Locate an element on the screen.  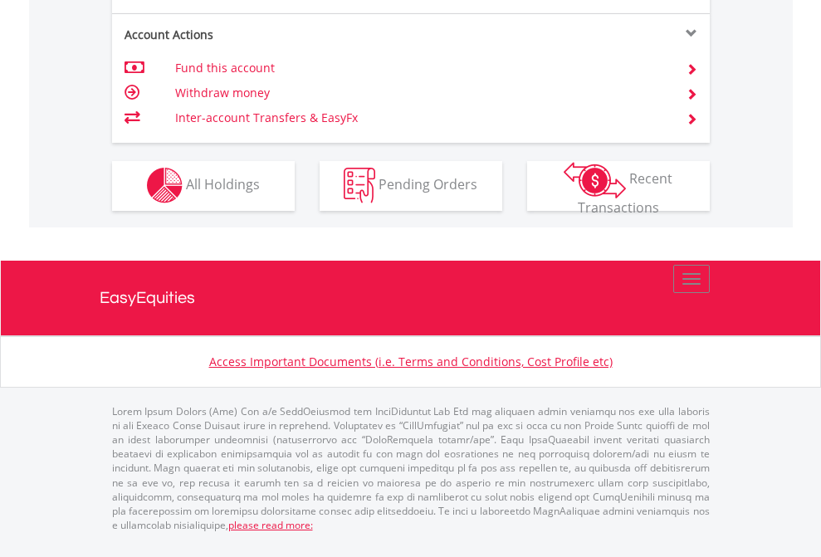
span: Pending Orders is located at coordinates (427, 184).